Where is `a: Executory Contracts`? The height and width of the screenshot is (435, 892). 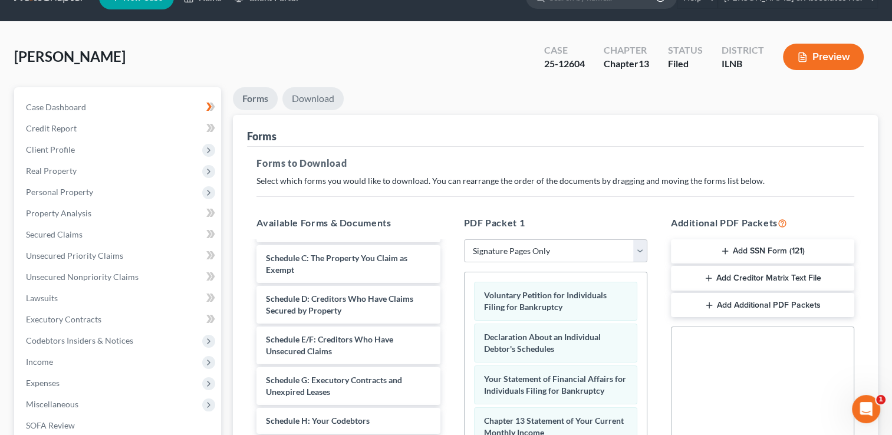 a: Executory Contracts is located at coordinates (118, 319).